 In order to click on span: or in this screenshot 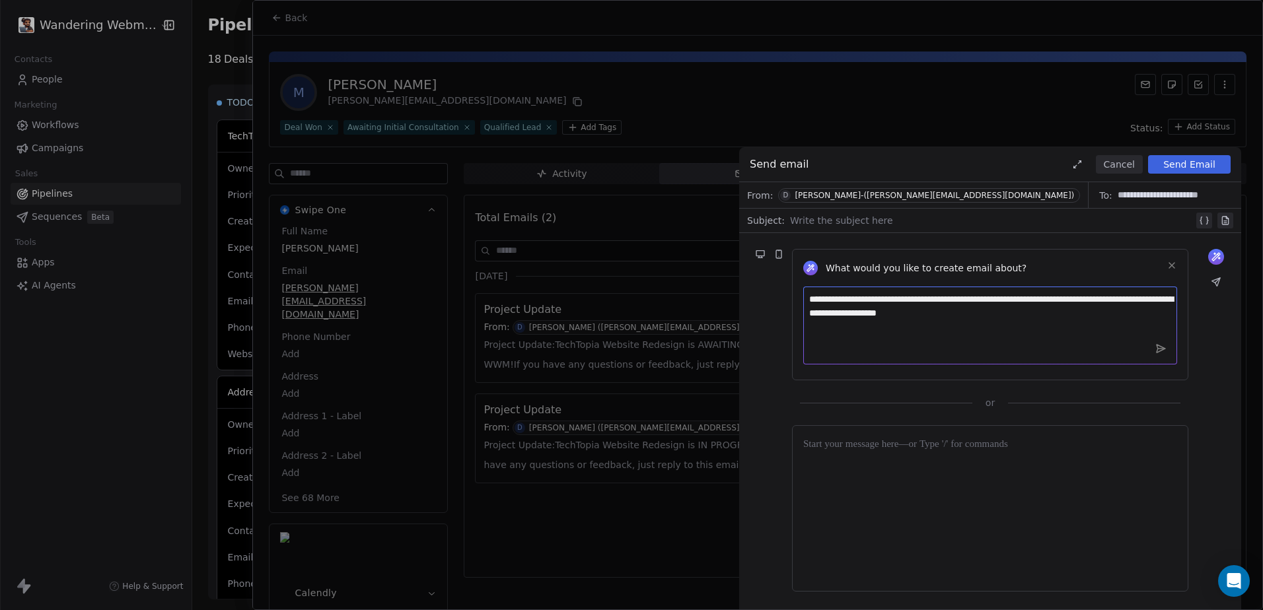, I will do `click(990, 403)`.